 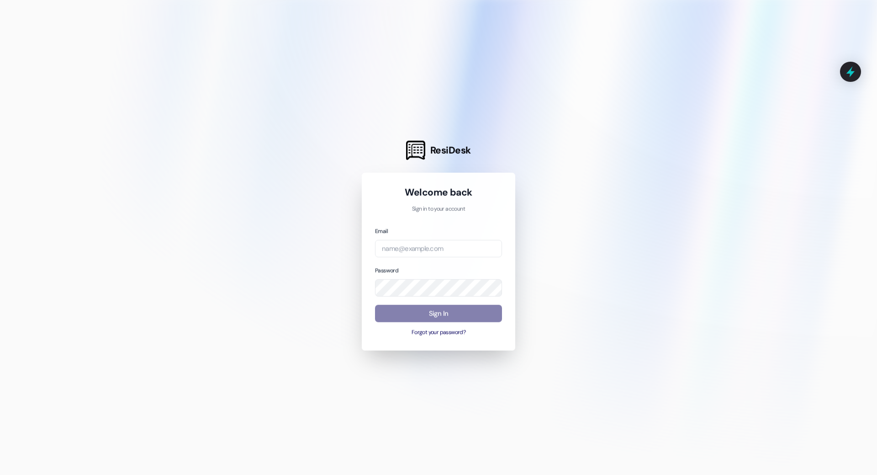 I want to click on input: name@example.com, so click(x=438, y=248).